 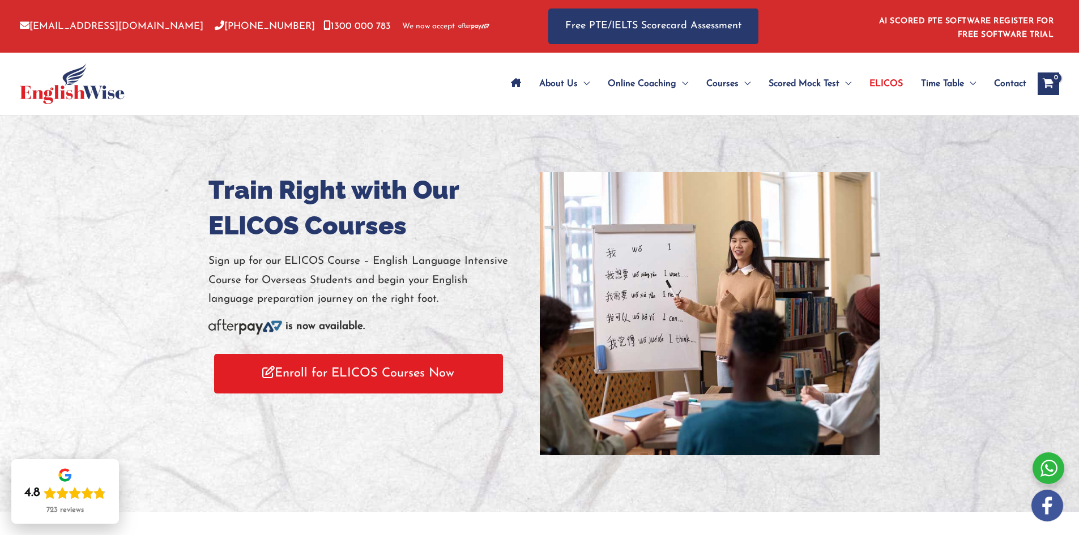 What do you see at coordinates (966, 28) in the screenshot?
I see `a: AI SCORED PTE SOFTWARE REGISTER FOR FREE SOFTWARE TRIAL` at bounding box center [966, 28].